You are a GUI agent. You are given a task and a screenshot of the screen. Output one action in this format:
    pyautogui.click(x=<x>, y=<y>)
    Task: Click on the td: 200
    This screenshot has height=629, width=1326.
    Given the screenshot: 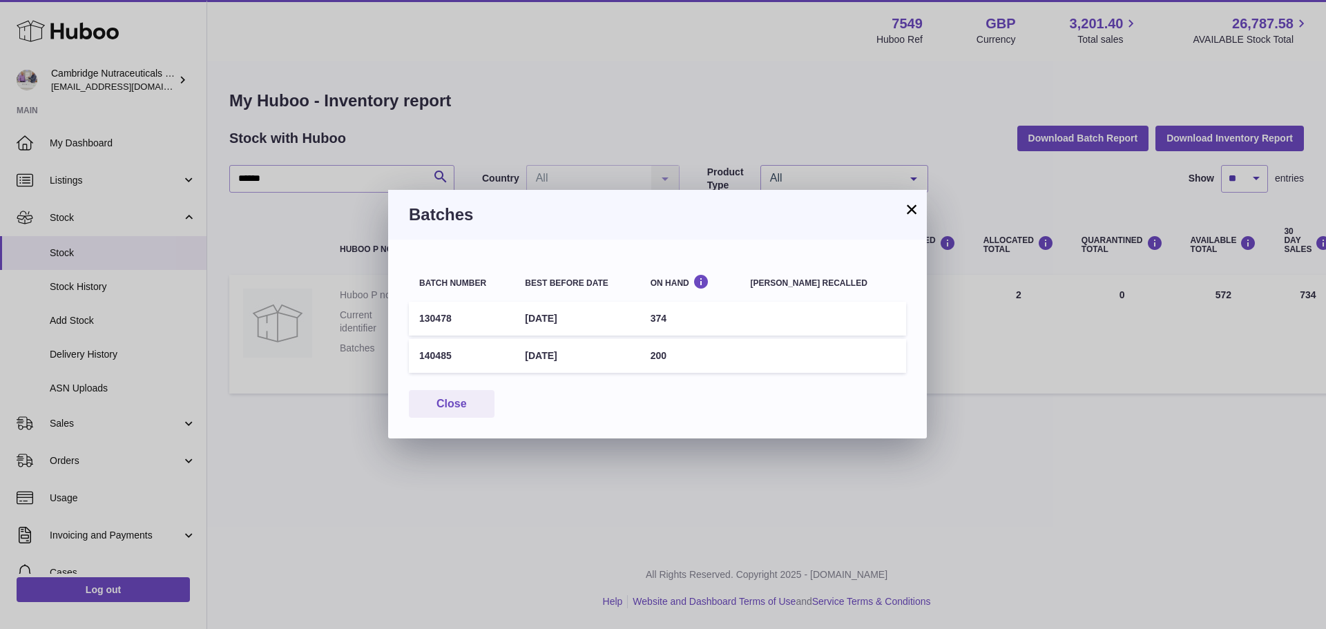 What is the action you would take?
    pyautogui.click(x=690, y=356)
    